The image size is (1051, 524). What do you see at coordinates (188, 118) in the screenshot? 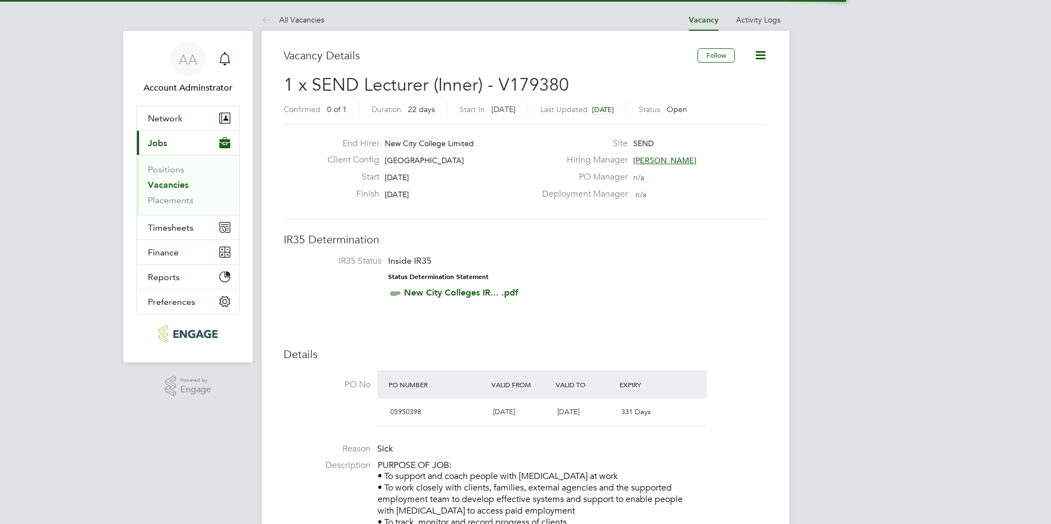
I see `button: Network` at bounding box center [188, 118].